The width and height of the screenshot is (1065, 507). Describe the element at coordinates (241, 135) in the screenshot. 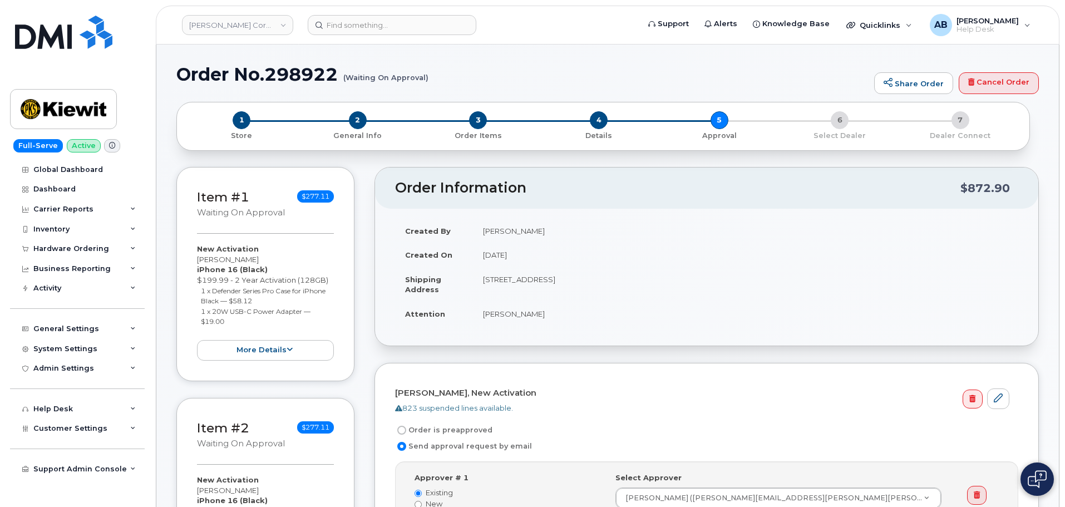

I see `a: 1 Store` at that location.